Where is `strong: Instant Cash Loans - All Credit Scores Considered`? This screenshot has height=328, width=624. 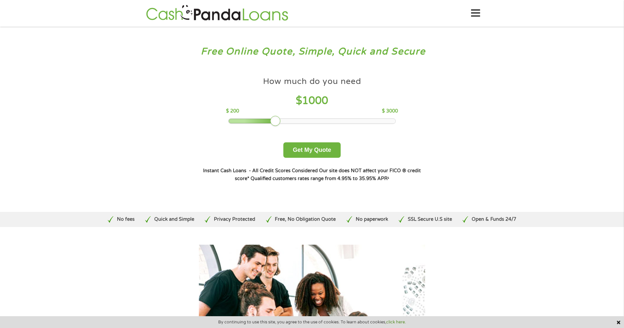 strong: Instant Cash Loans - All Credit Scores Considered is located at coordinates (261, 170).